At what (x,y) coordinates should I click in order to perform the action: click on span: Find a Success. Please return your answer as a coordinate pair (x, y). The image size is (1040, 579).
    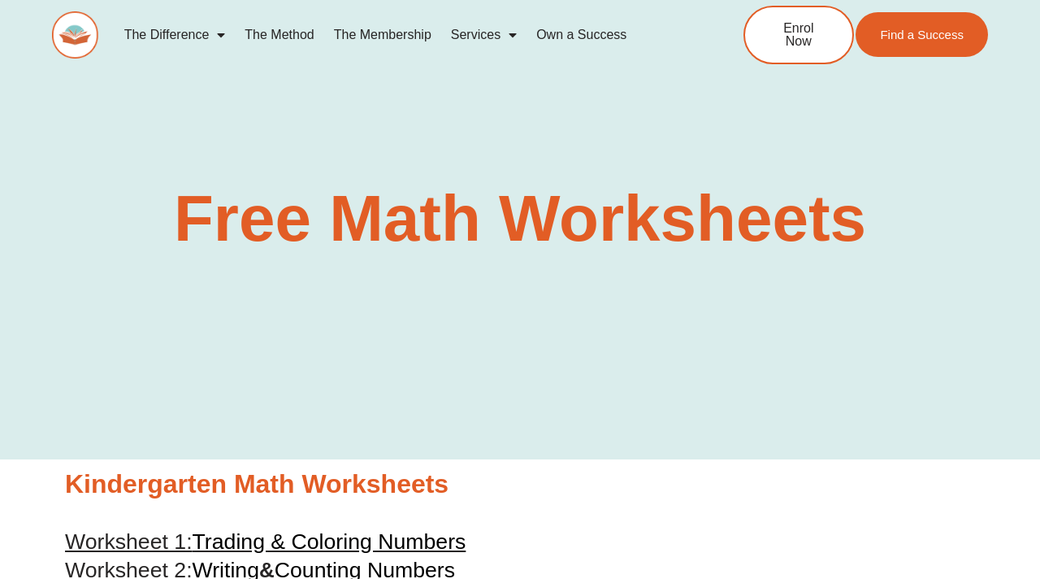
    Looking at the image, I should click on (922, 34).